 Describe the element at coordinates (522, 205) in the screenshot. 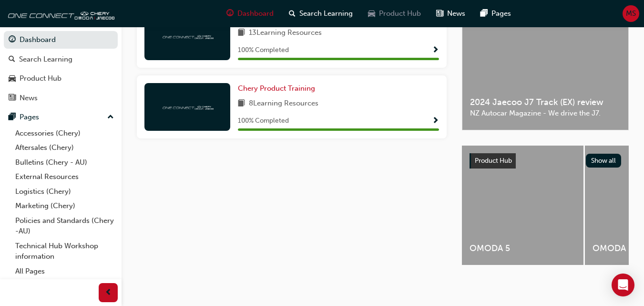

I see `a: OMODA 5` at that location.